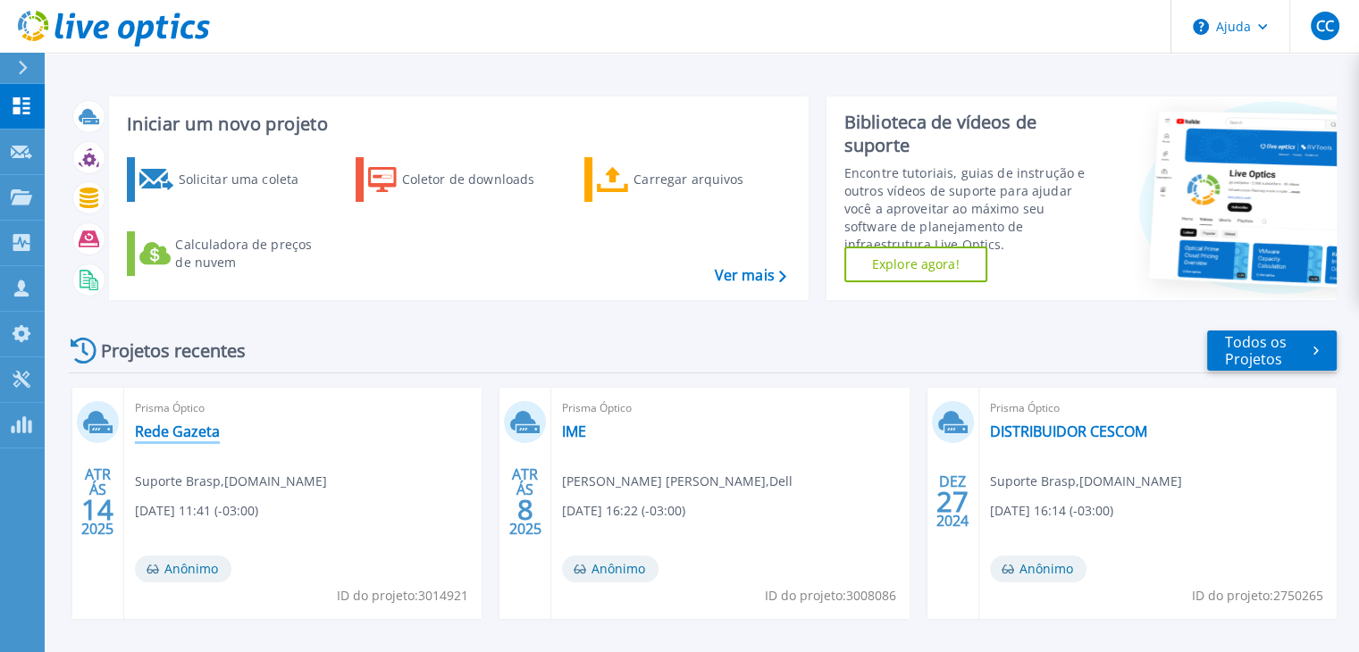 The width and height of the screenshot is (1359, 652). Describe the element at coordinates (574, 432) in the screenshot. I see `a: IME` at that location.